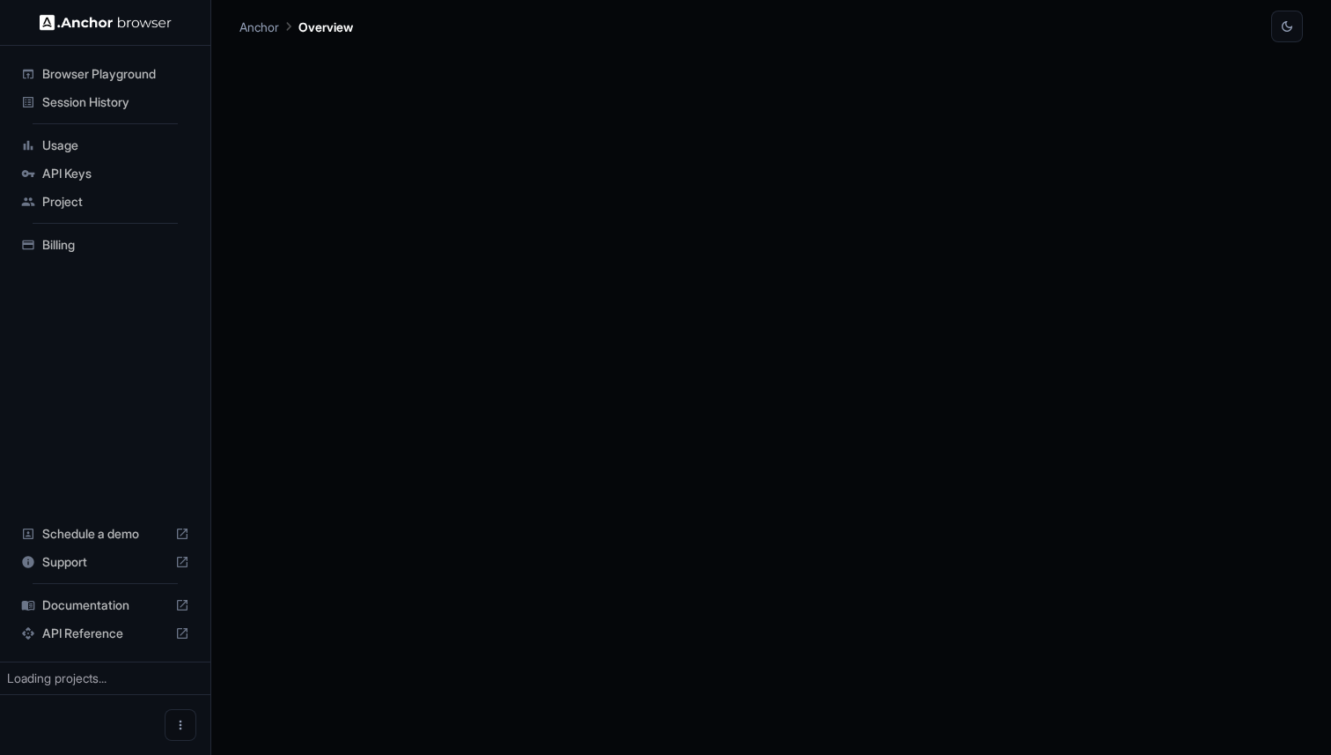 The image size is (1331, 755). What do you see at coordinates (105, 562) in the screenshot?
I see `div: Support` at bounding box center [105, 562].